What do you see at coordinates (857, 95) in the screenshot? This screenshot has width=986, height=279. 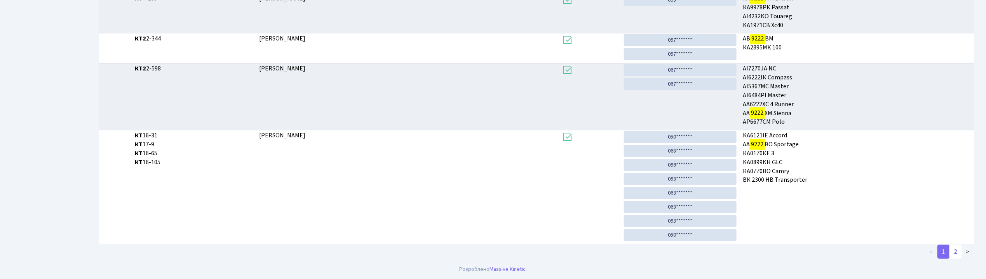 I see `span: АІ7270JA NC АІ6222ІК Compass АІ5367МС Master АІ6484РІ Master АА6222ХС 4 Runner АА ХМ Sienna АР667...` at bounding box center [857, 95].